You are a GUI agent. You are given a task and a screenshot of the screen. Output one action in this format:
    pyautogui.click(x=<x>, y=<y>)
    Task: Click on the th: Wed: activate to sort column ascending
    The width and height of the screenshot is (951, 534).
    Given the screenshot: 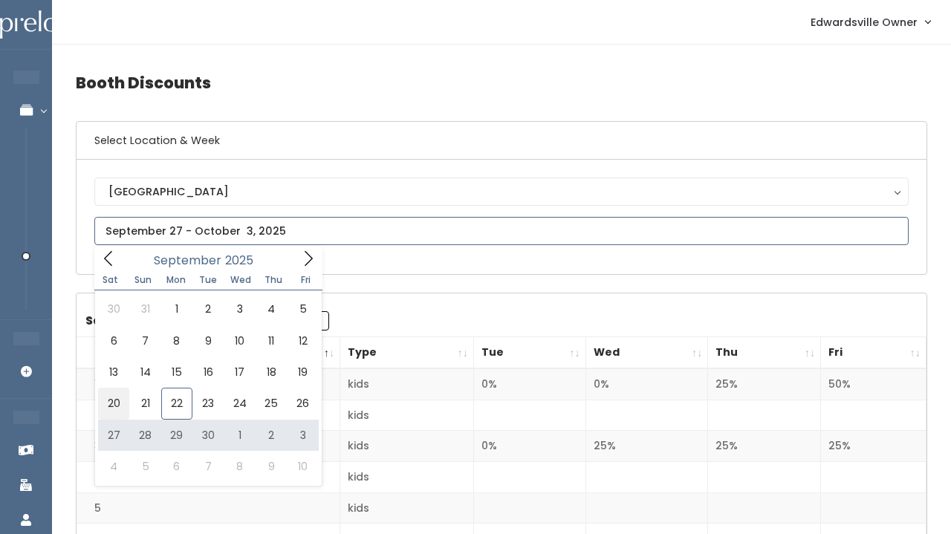 What is the action you would take?
    pyautogui.click(x=646, y=353)
    